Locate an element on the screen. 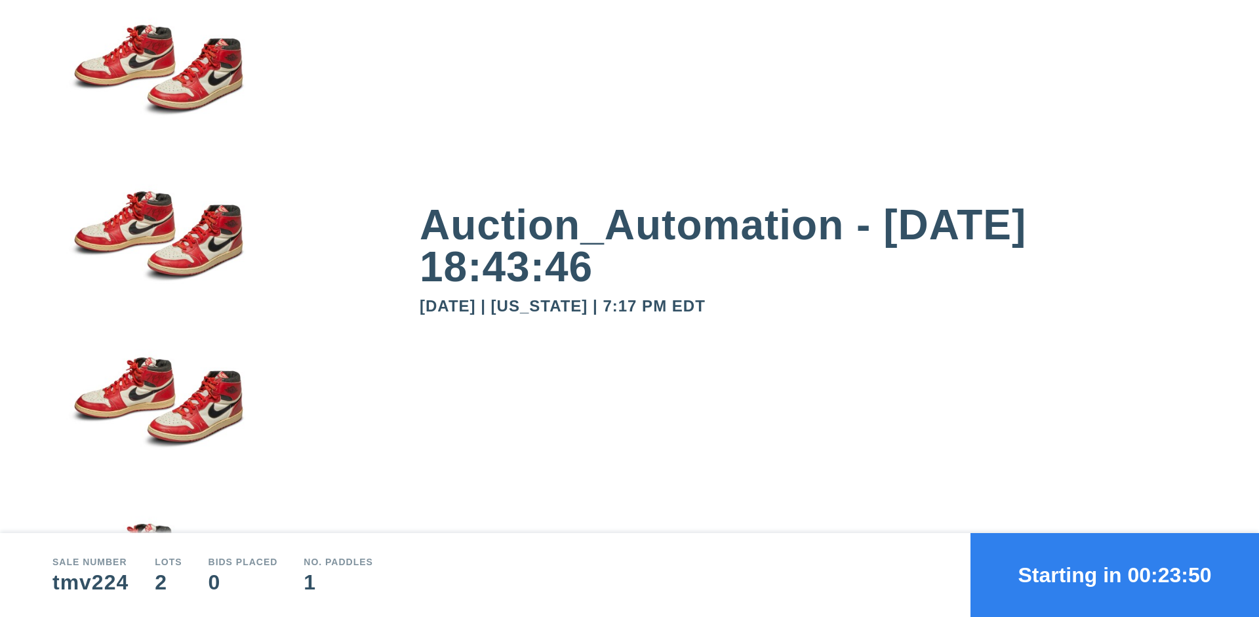  button: Starting in 00:23:50 is located at coordinates (1115, 575).